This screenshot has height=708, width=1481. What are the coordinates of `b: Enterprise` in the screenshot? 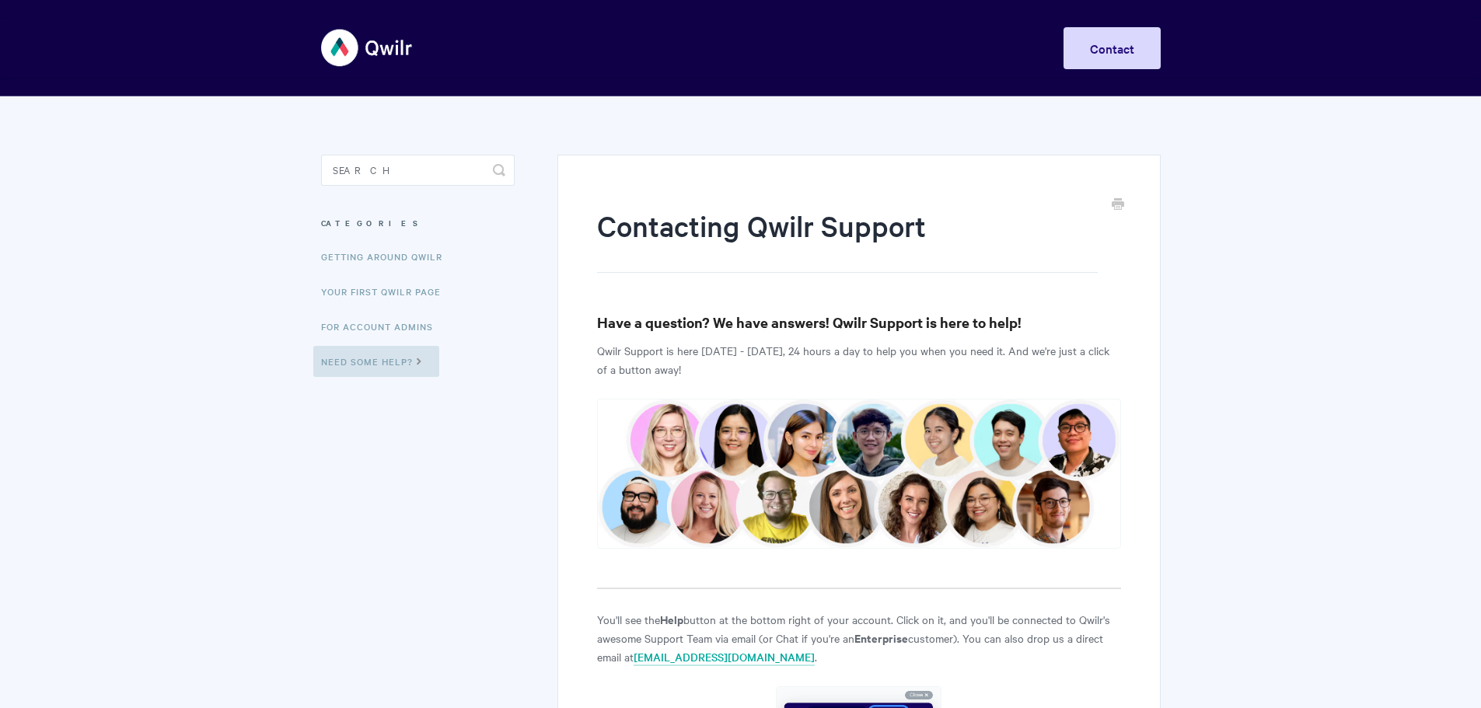 It's located at (881, 638).